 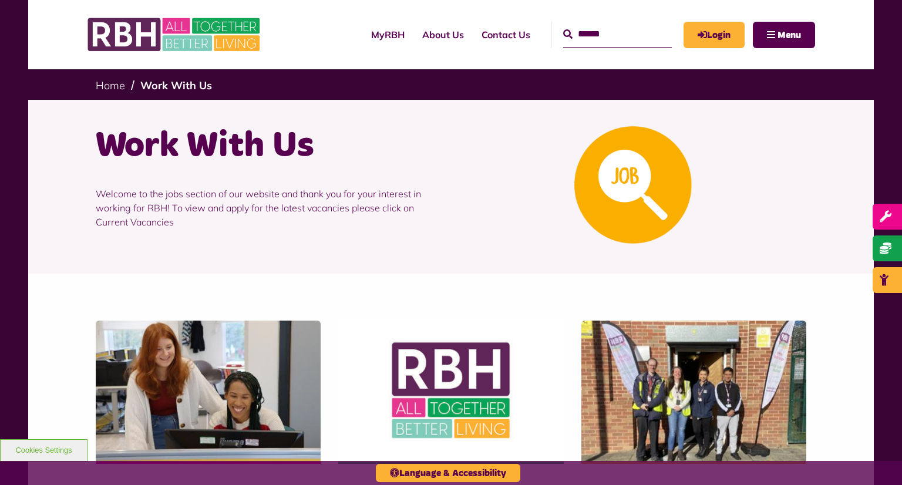 I want to click on img: Looking For A Job, so click(x=633, y=185).